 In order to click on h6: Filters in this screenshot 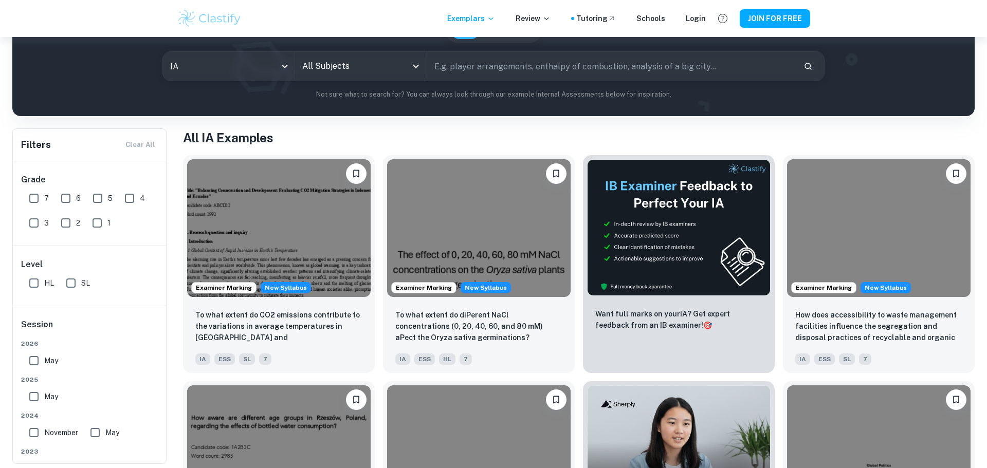, I will do `click(36, 145)`.